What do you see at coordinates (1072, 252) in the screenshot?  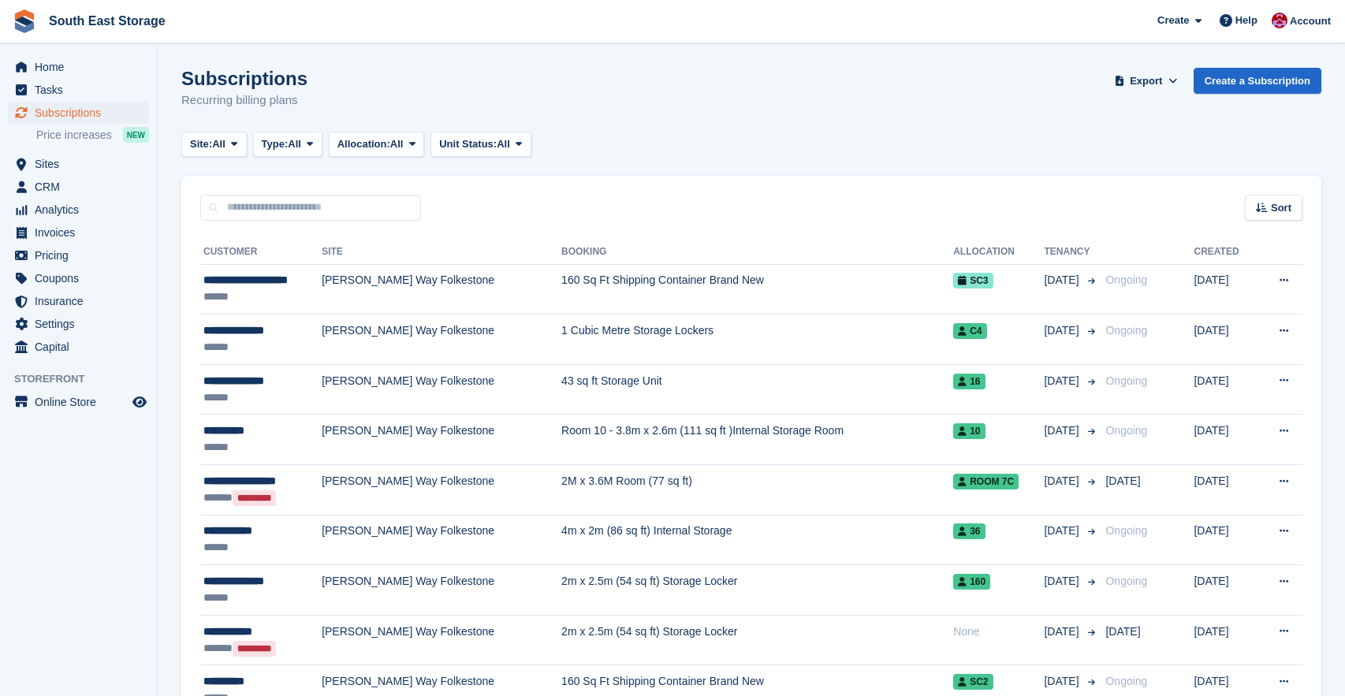 I see `th: Tenancy` at bounding box center [1072, 252].